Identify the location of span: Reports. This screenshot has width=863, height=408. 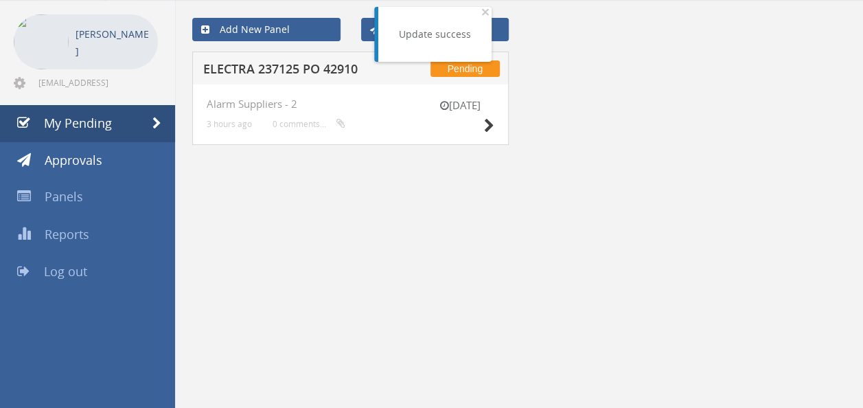
(67, 234).